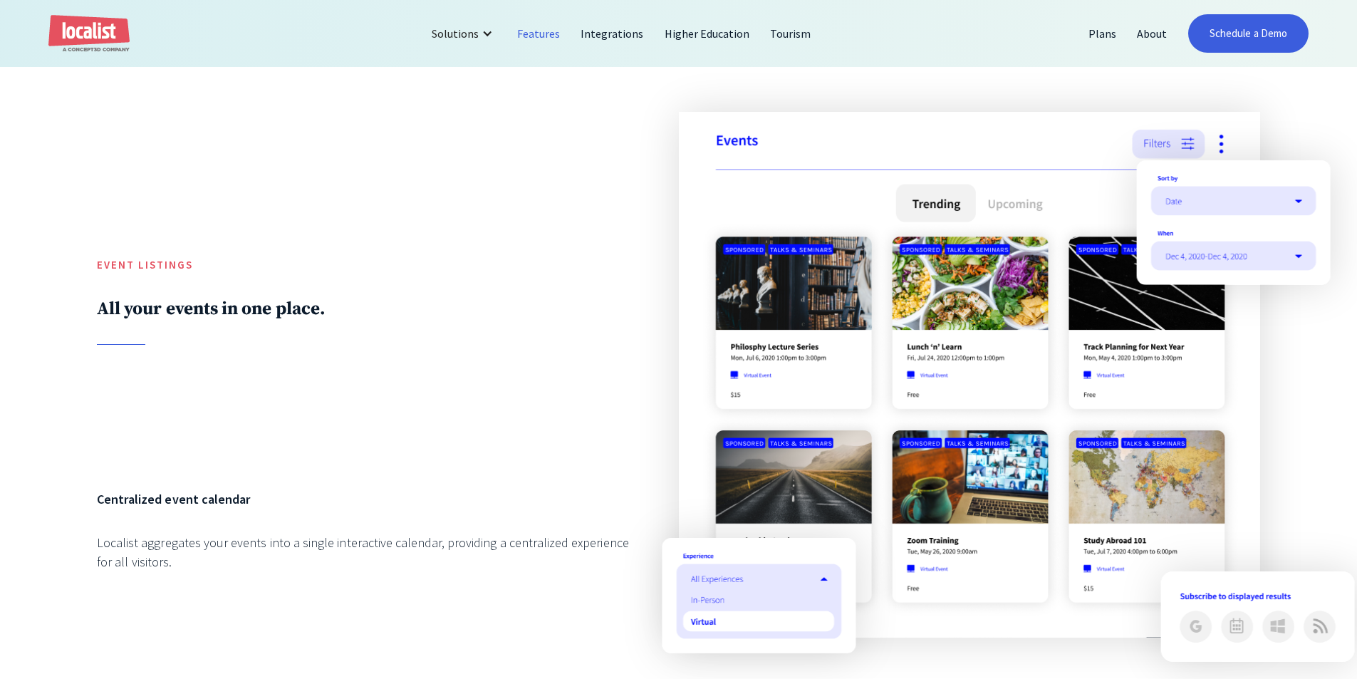 The height and width of the screenshot is (679, 1357). What do you see at coordinates (538, 33) in the screenshot?
I see `a: Features` at bounding box center [538, 33].